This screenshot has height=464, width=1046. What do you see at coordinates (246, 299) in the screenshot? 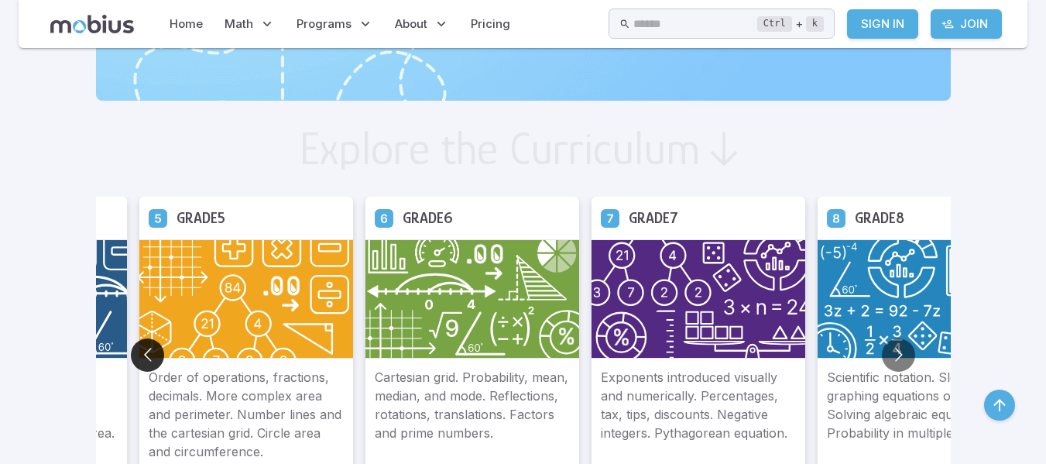
I see `img: Grade 5` at bounding box center [246, 299].